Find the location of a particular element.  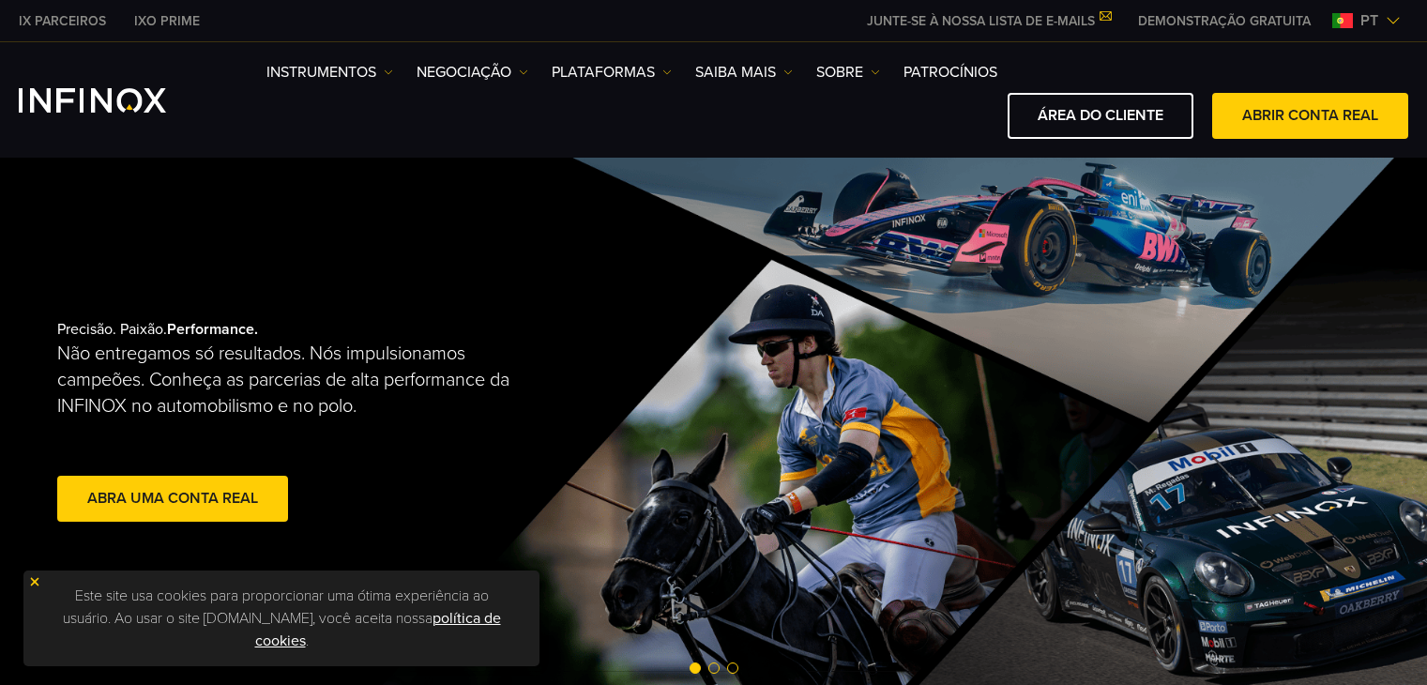

span: pt is located at coordinates (1369, 21).